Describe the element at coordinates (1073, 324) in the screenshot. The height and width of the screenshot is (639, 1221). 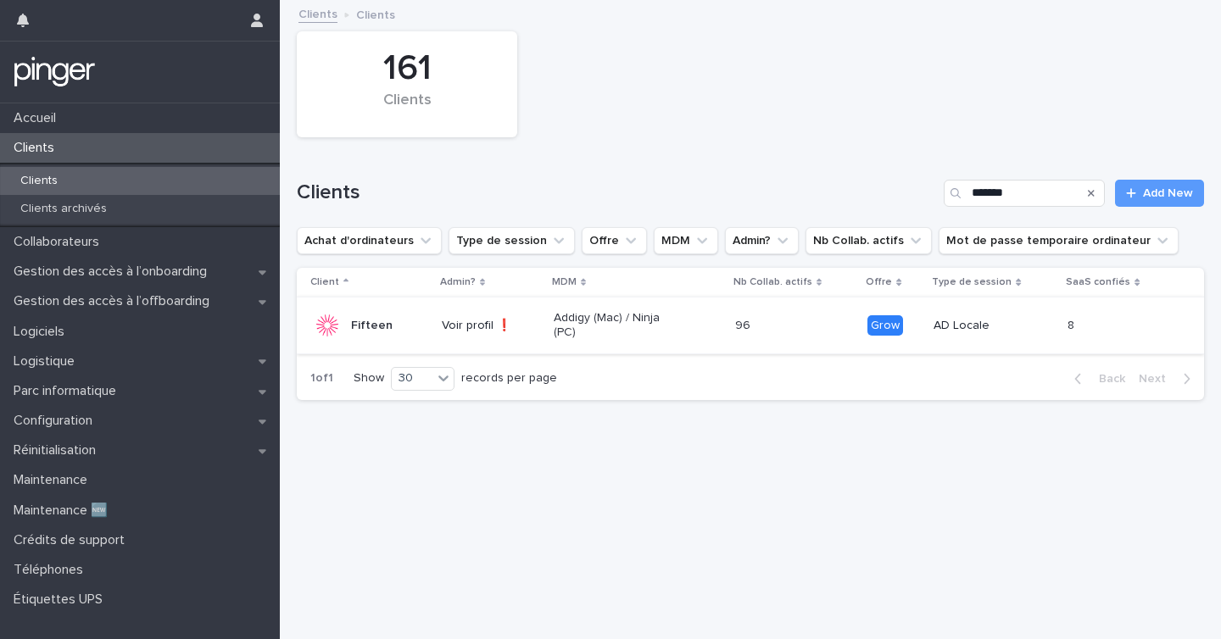
I see `p: 8` at that location.